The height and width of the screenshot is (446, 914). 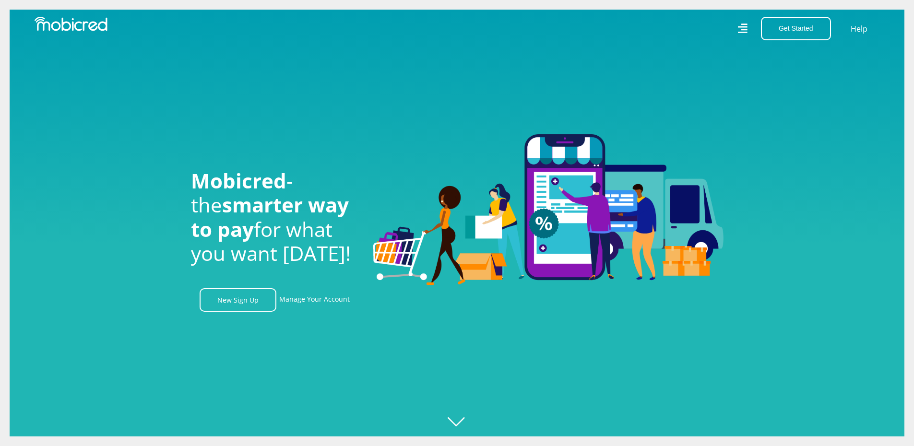 I want to click on span: Mobicred, so click(x=239, y=180).